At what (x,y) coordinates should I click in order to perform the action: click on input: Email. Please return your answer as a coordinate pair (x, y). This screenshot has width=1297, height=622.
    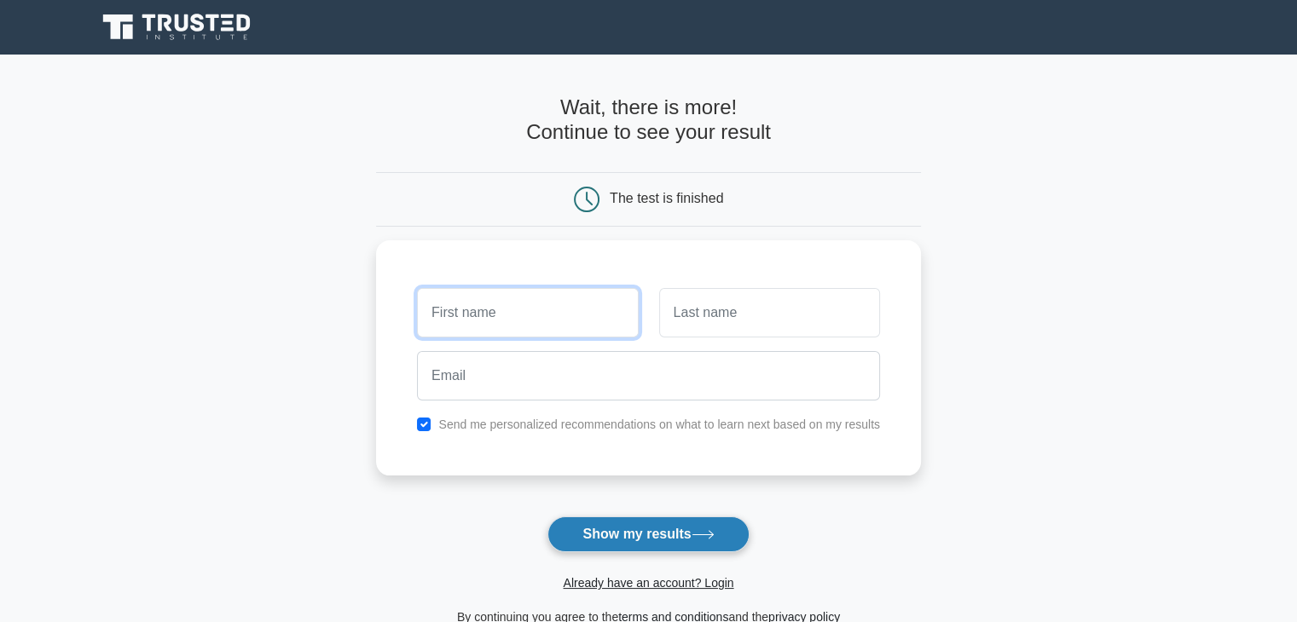
    Looking at the image, I should click on (648, 376).